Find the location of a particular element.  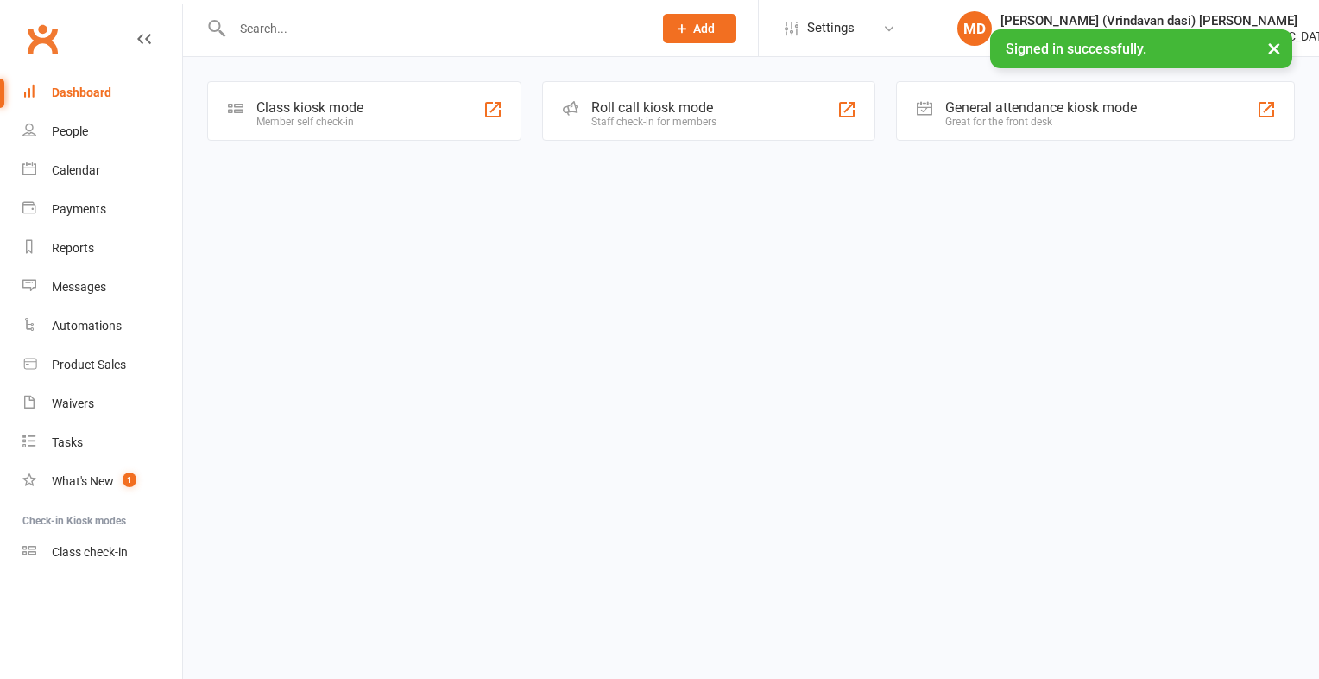

a: People is located at coordinates (102, 131).